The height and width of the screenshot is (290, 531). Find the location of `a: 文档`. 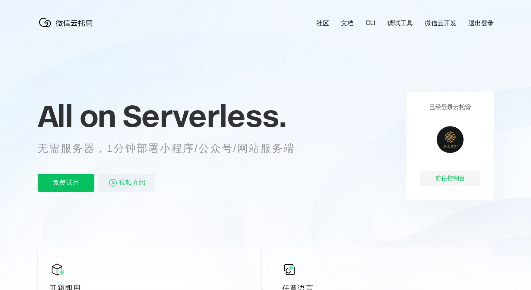

a: 文档 is located at coordinates (347, 23).